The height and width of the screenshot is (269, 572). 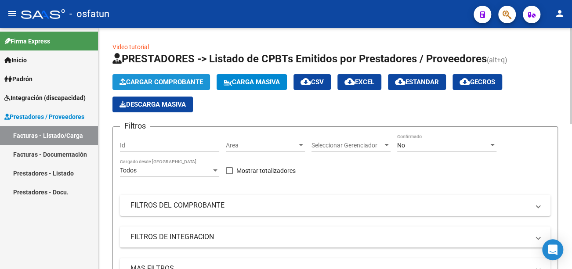 What do you see at coordinates (18, 79) in the screenshot?
I see `span: Padrón` at bounding box center [18, 79].